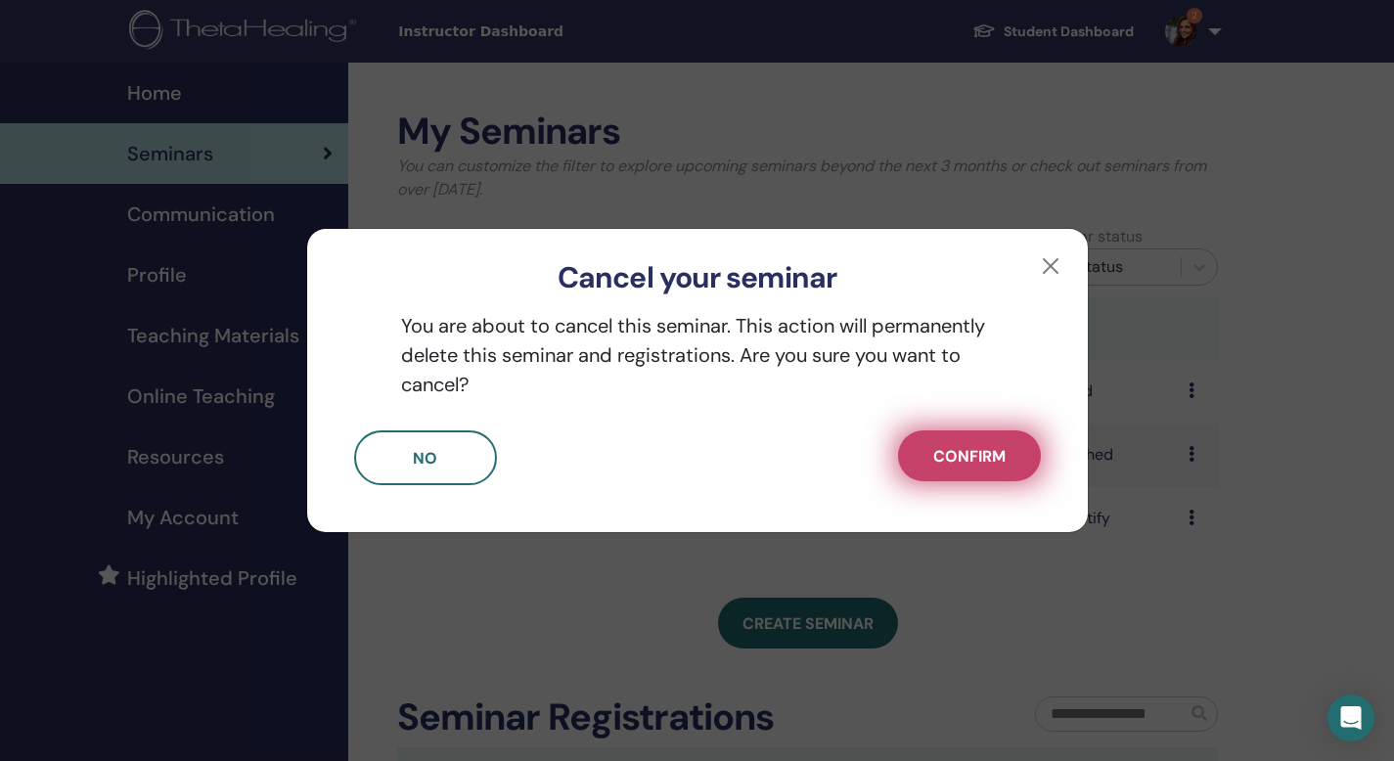 The height and width of the screenshot is (761, 1394). I want to click on span: Confirm, so click(970, 456).